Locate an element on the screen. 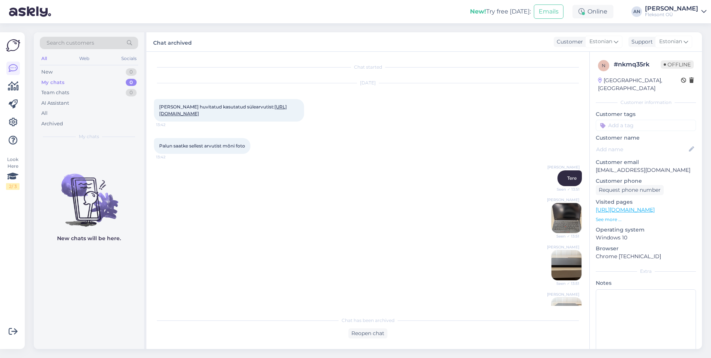 The width and height of the screenshot is (711, 358). span: My chats is located at coordinates (89, 137).